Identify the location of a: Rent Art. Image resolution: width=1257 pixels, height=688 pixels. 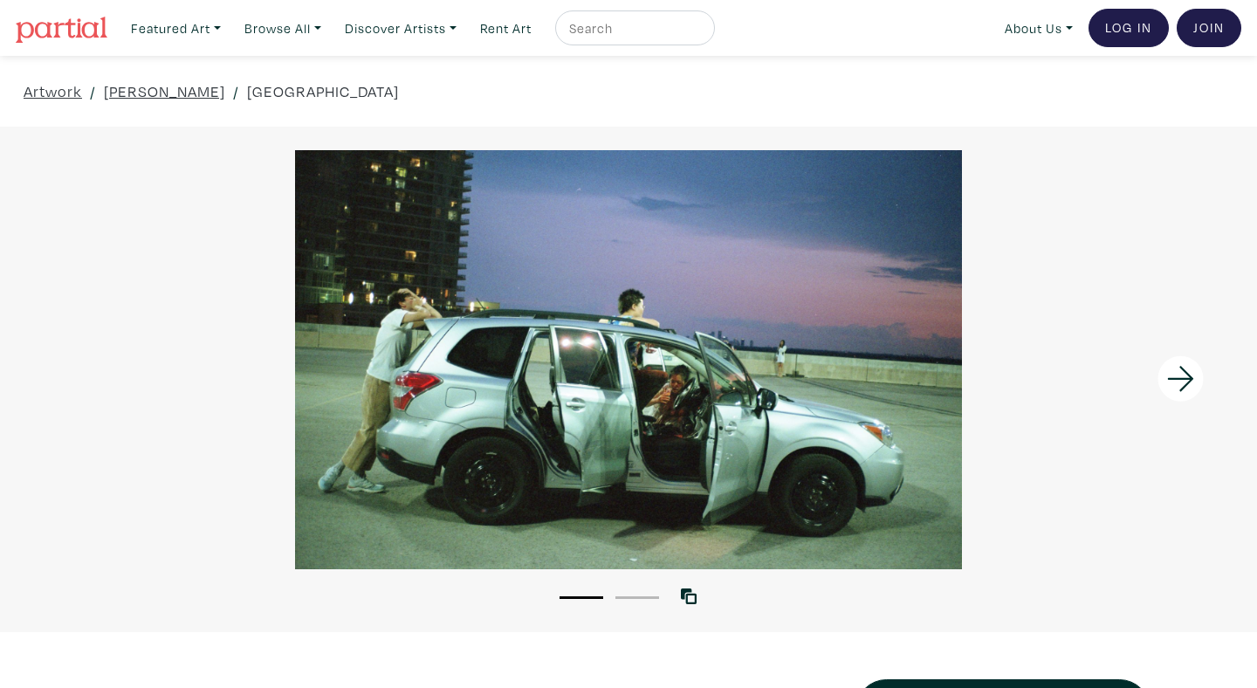
(505, 28).